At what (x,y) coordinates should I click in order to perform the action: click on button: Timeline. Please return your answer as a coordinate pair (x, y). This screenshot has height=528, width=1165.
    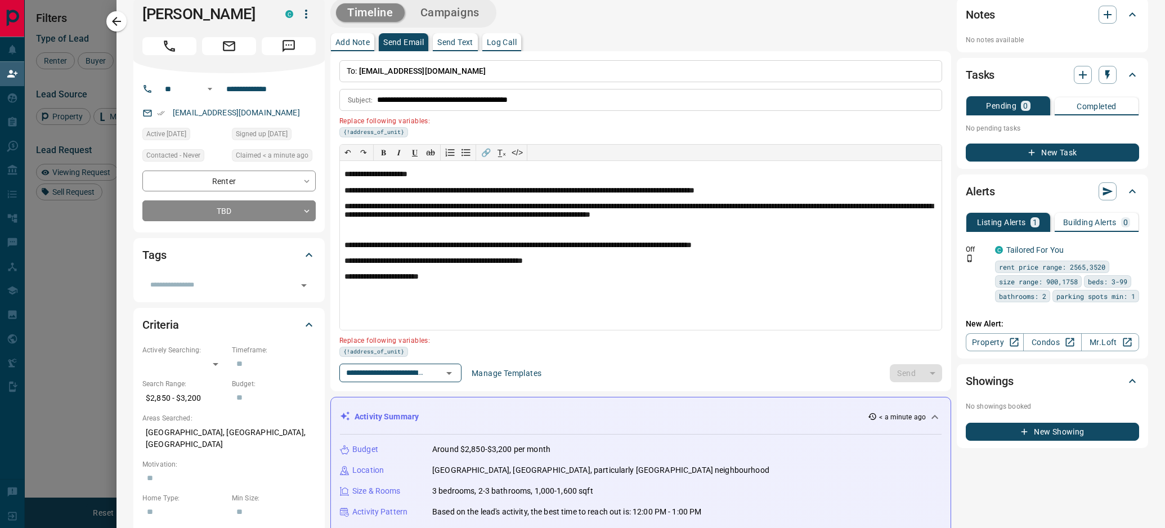
    Looking at the image, I should click on (370, 12).